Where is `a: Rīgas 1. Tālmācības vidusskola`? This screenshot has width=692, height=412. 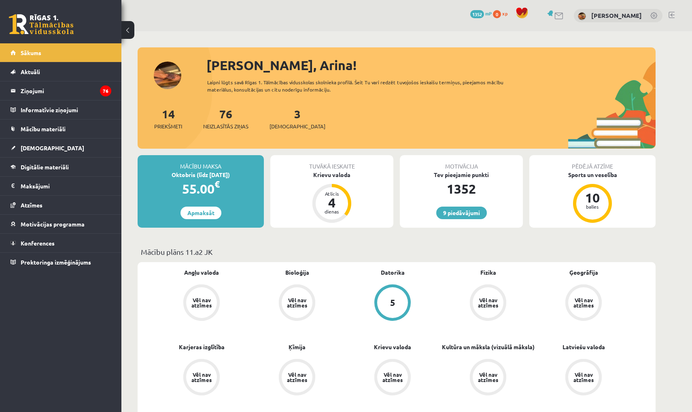
a: Rīgas 1. Tālmācības vidusskola is located at coordinates (41, 24).